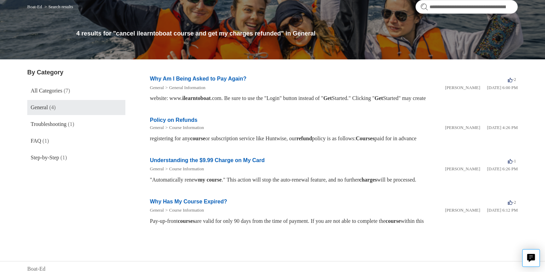 This screenshot has height=272, width=545. Describe the element at coordinates (368, 179) in the screenshot. I see `em: charges` at that location.